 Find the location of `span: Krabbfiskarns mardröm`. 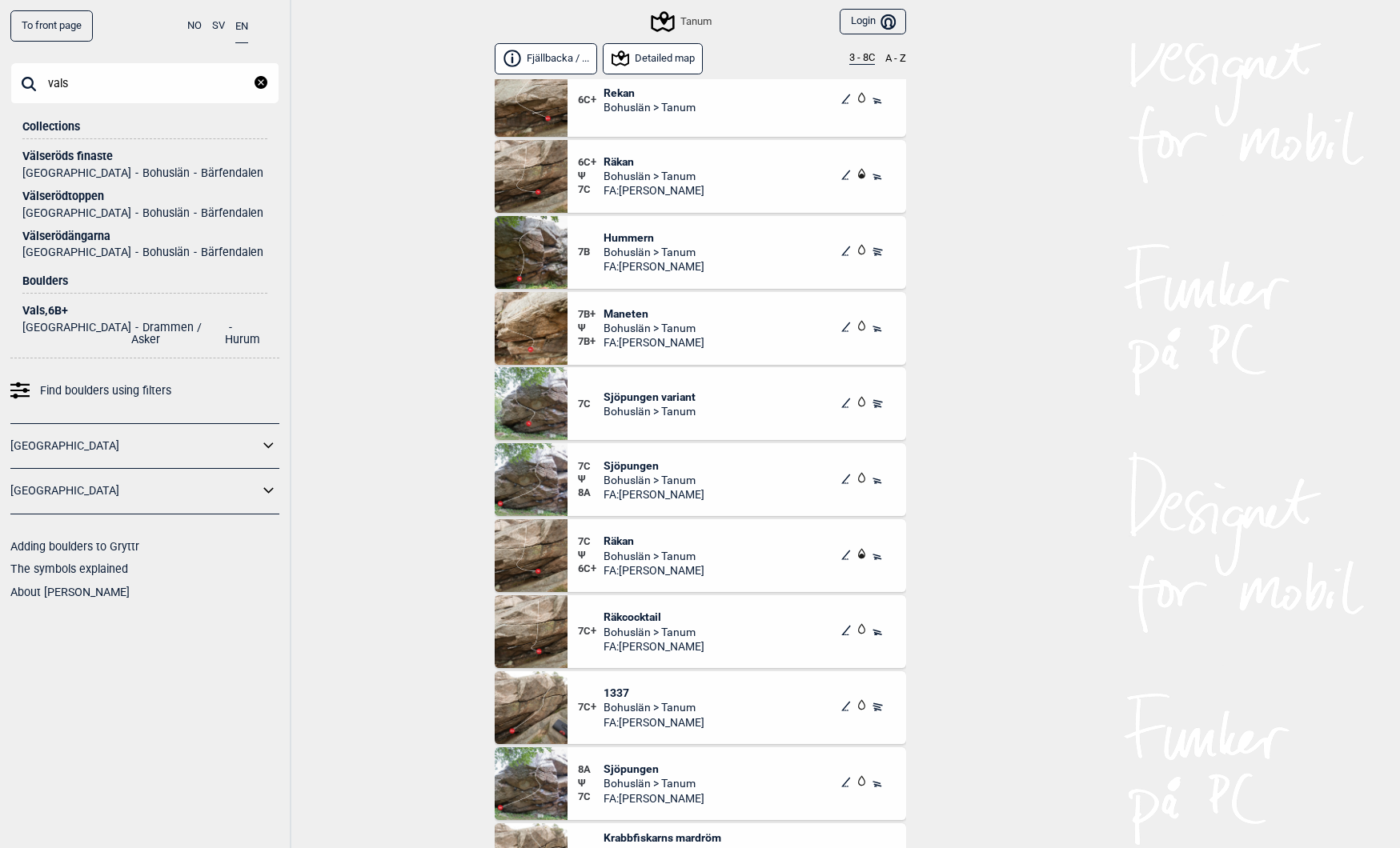

span: Krabbfiskarns mardröm is located at coordinates (662, 837).